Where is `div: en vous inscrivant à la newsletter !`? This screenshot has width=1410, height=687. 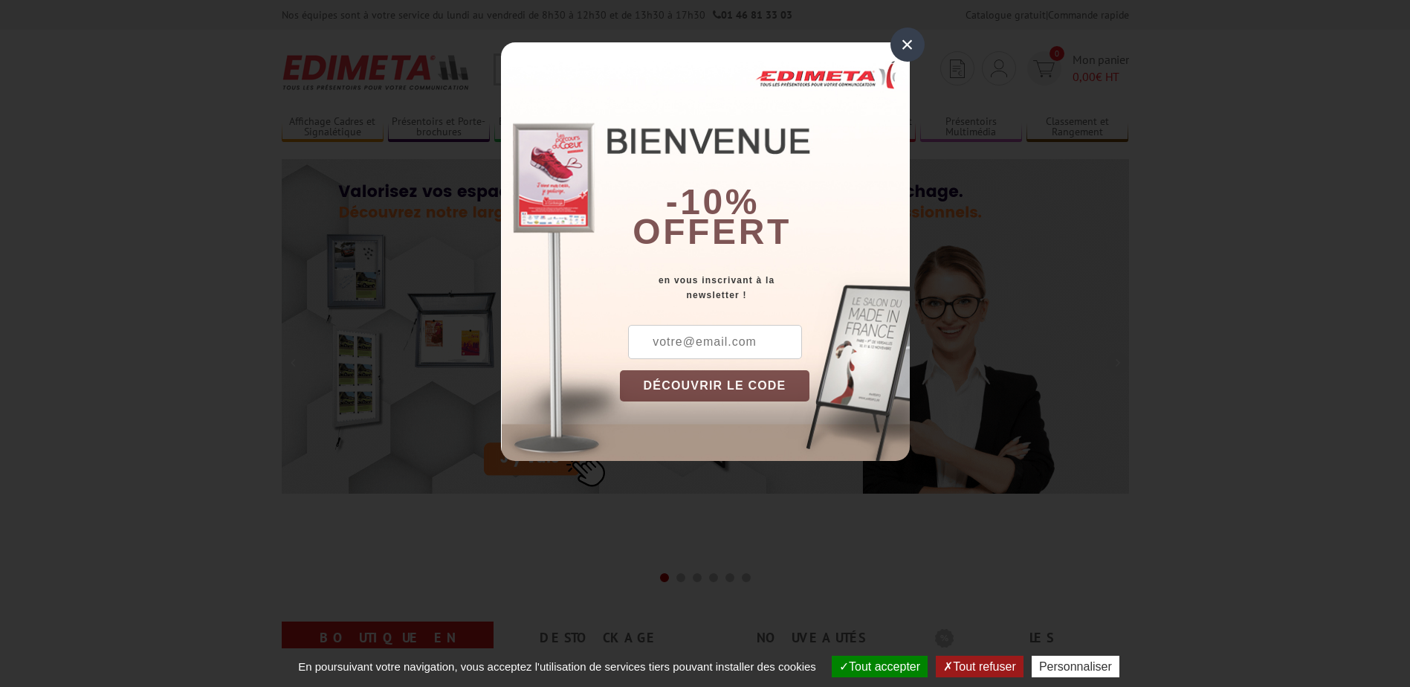
div: en vous inscrivant à la newsletter ! is located at coordinates (765, 288).